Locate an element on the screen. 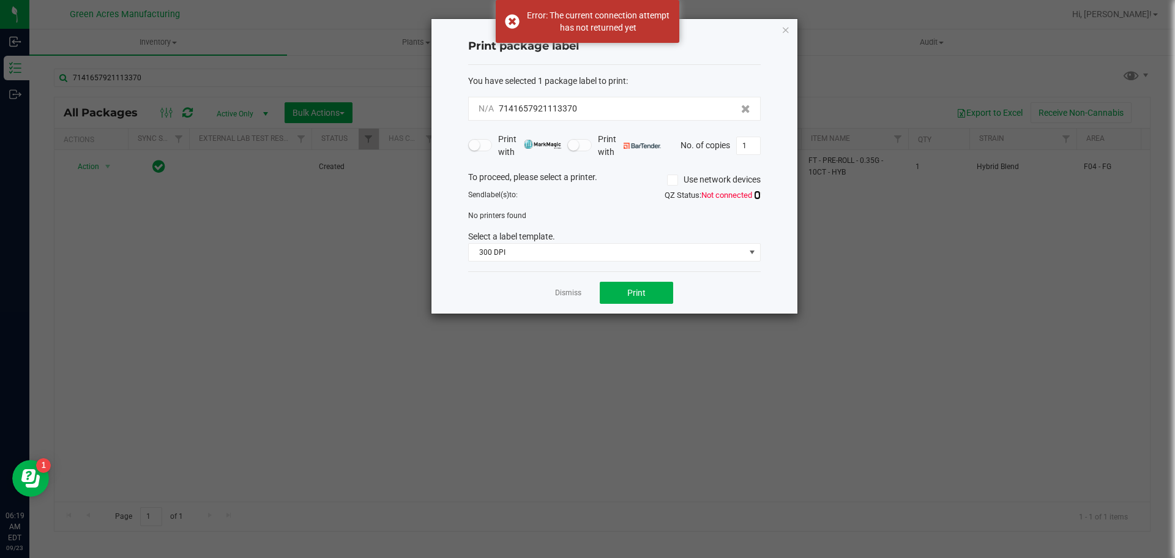  span: N/A is located at coordinates (486, 108).